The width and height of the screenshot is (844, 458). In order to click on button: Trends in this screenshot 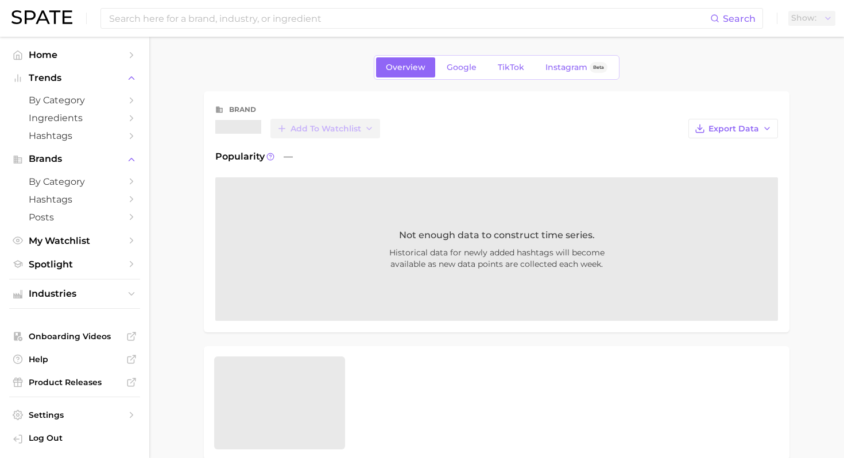, I will do `click(75, 78)`.